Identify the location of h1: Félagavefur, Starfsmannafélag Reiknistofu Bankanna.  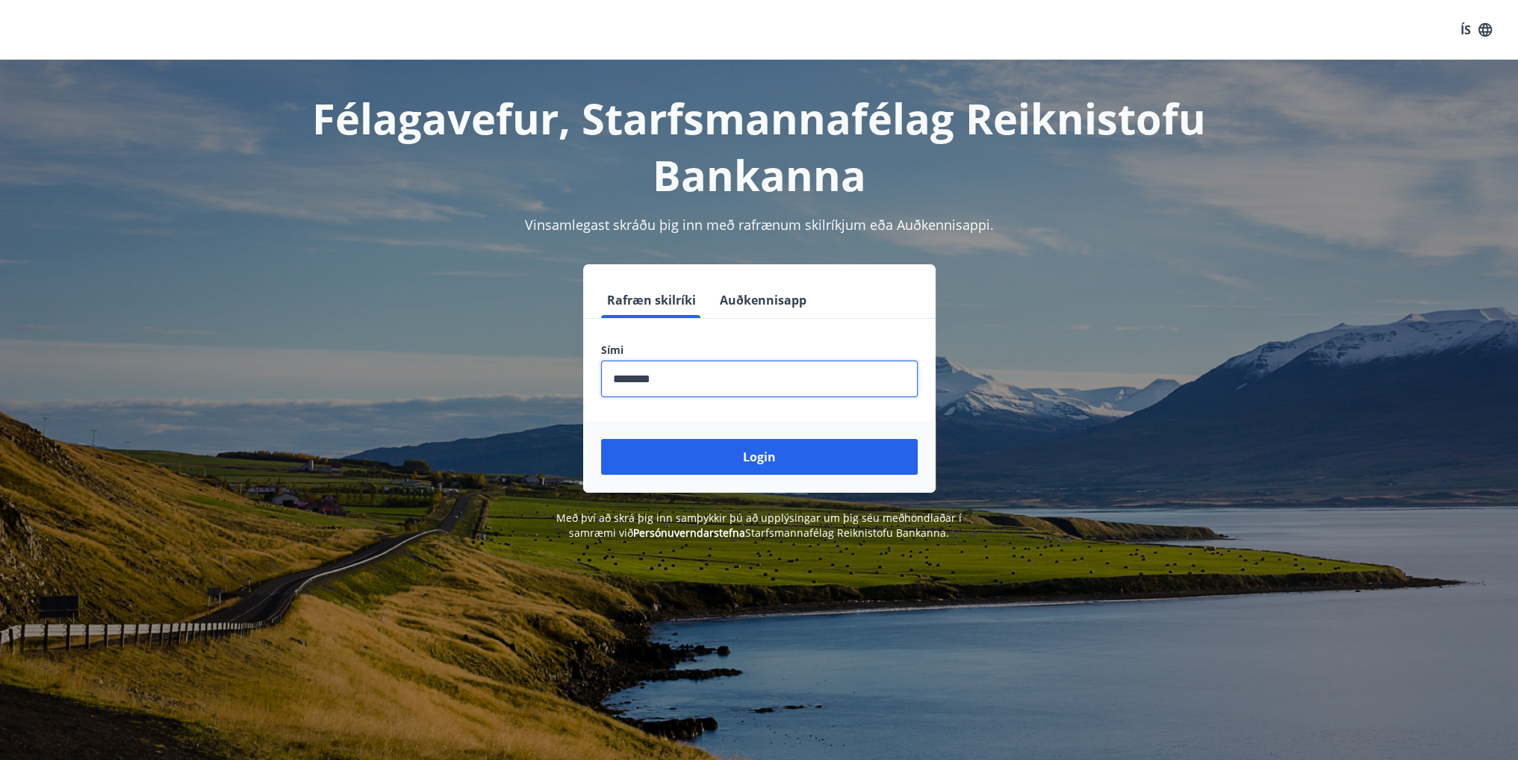
(759, 146).